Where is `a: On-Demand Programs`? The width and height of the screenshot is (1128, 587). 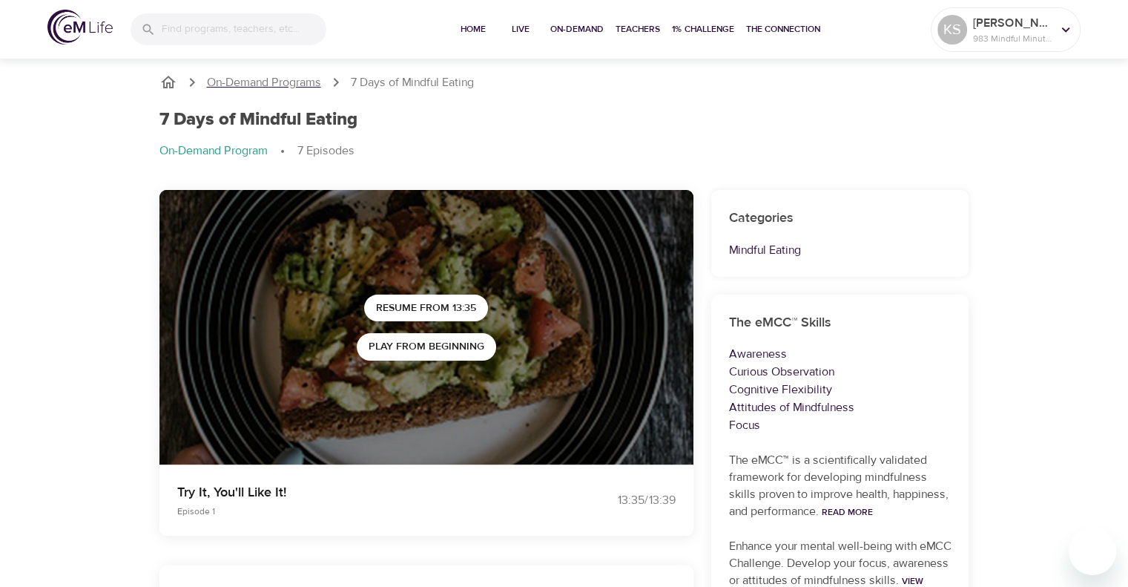 a: On-Demand Programs is located at coordinates (264, 82).